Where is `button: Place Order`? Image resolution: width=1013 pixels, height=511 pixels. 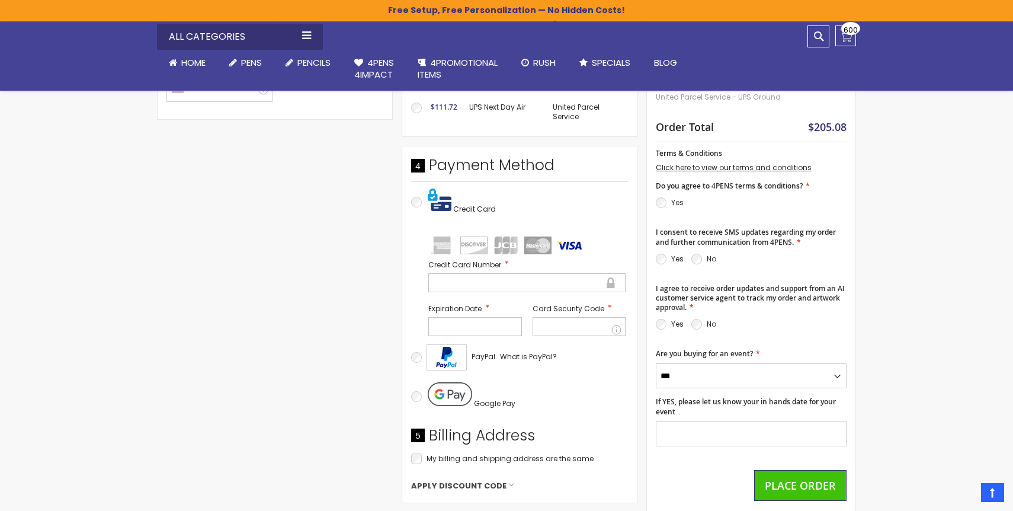
button: Place Order is located at coordinates (800, 485).